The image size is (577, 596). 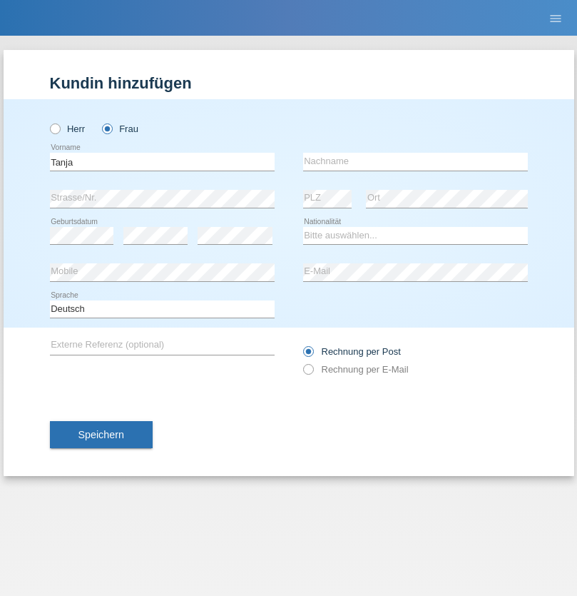 What do you see at coordinates (101, 434) in the screenshot?
I see `button: Speichern` at bounding box center [101, 434].